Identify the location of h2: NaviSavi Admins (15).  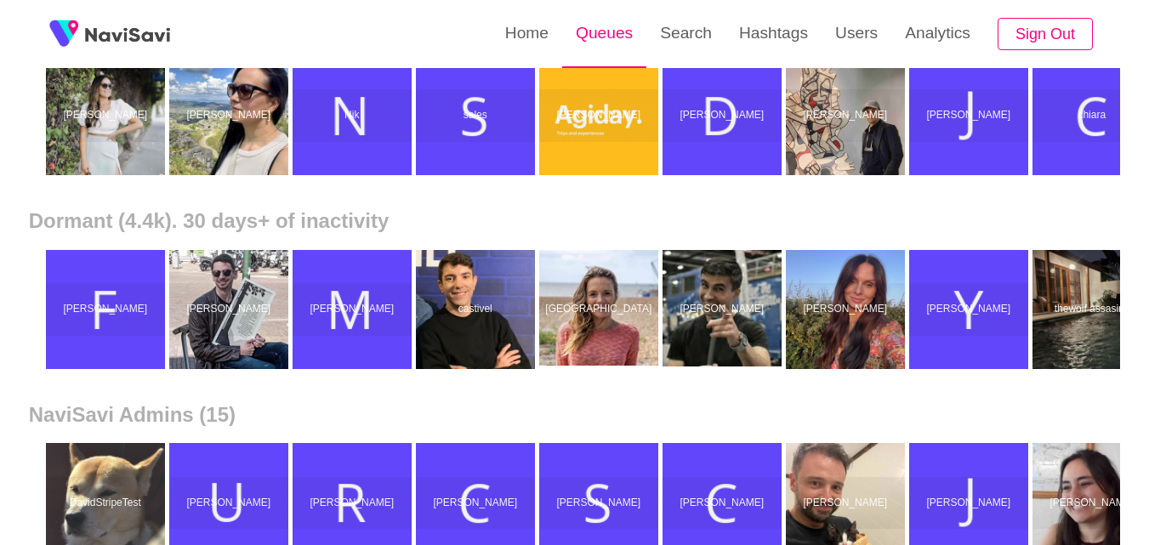
(574, 415).